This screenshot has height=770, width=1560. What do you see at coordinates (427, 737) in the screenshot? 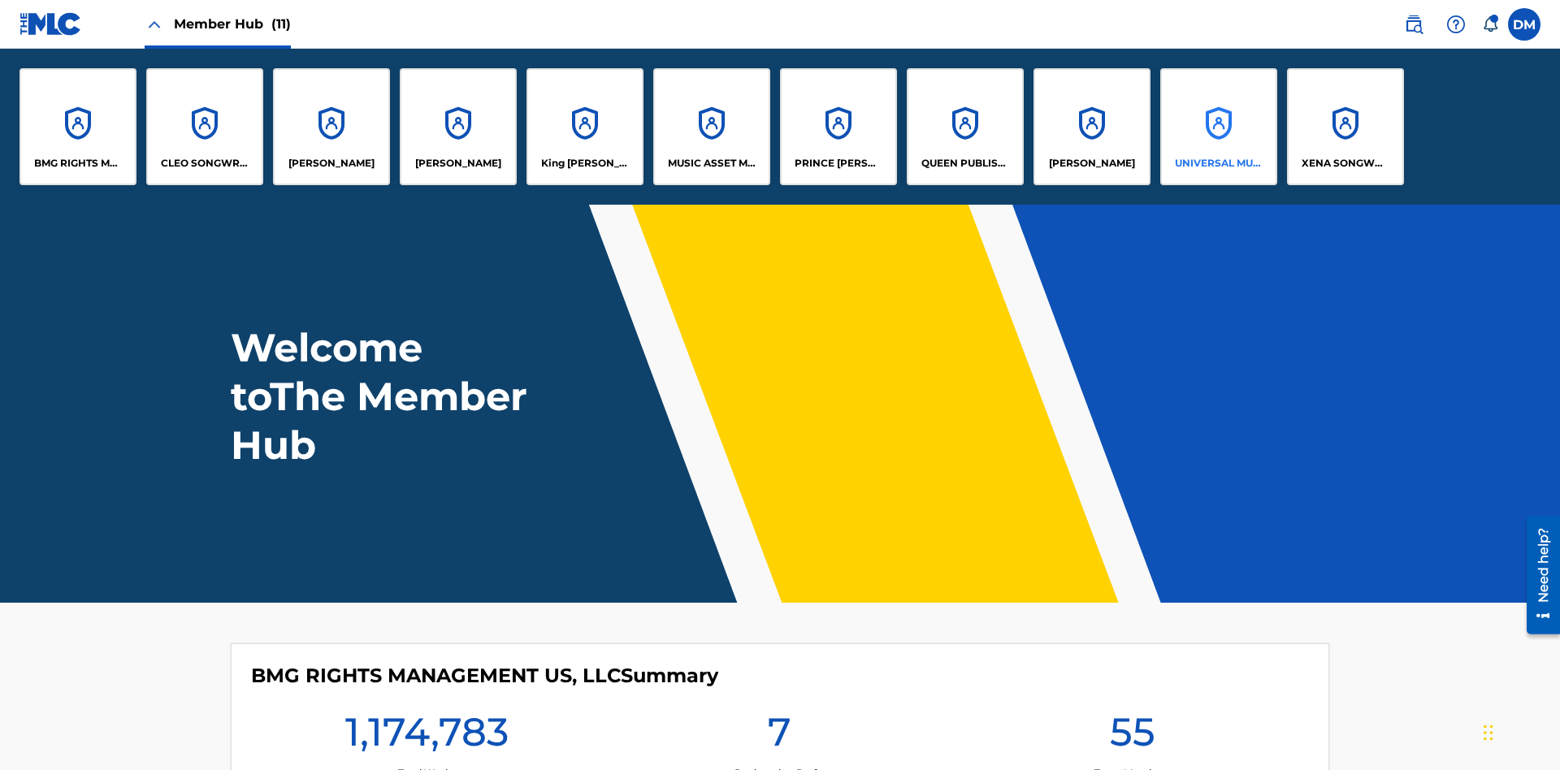
I see `h1: 1,174,783` at bounding box center [427, 737].